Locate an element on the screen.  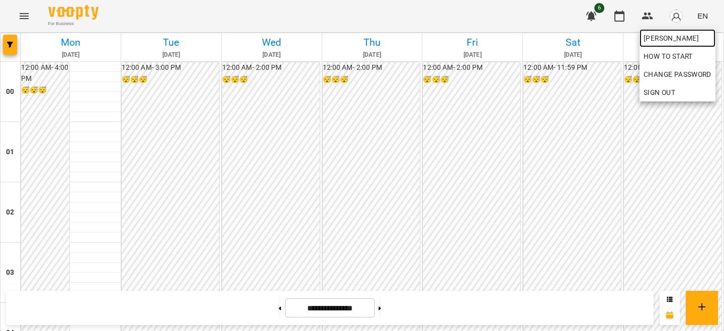
span: Sign Out is located at coordinates (659, 93).